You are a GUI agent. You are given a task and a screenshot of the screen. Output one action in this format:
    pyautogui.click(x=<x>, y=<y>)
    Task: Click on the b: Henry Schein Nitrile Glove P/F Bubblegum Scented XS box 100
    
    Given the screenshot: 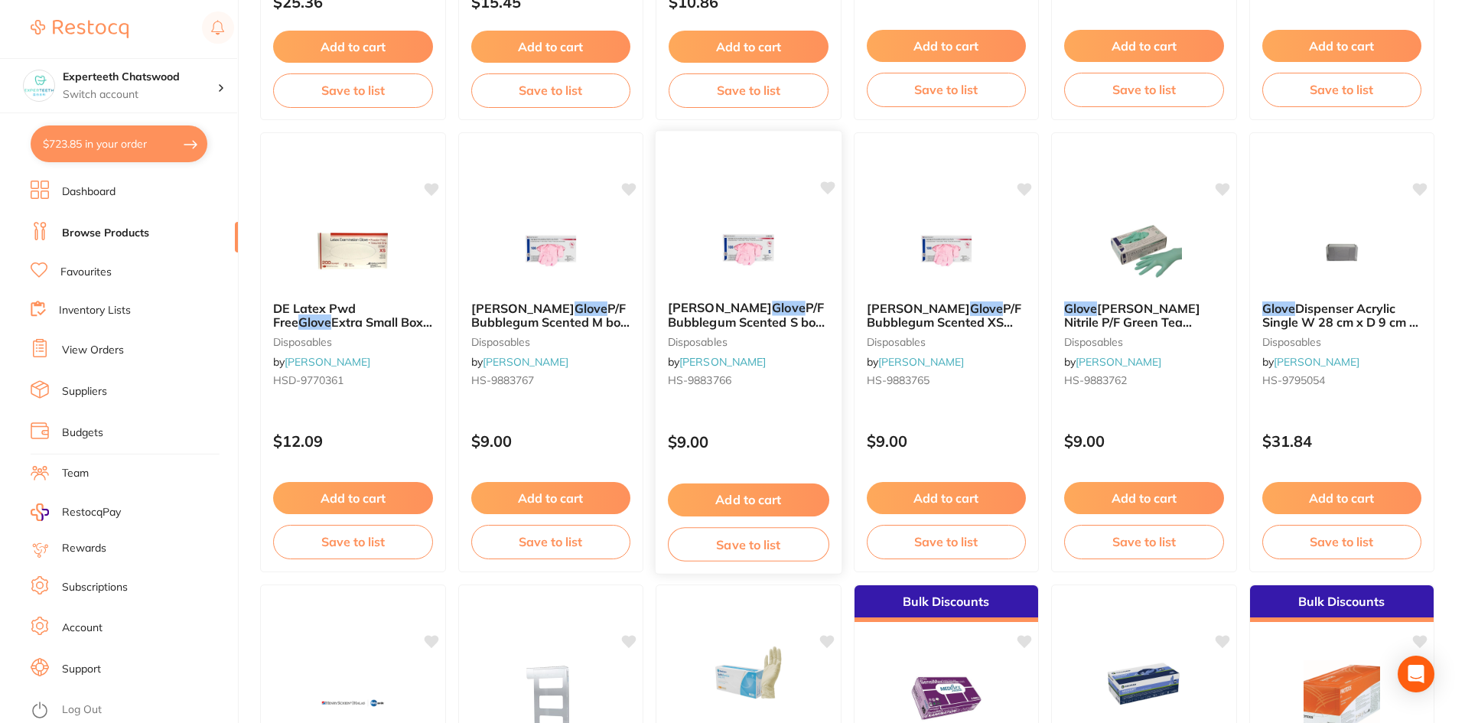 What is the action you would take?
    pyautogui.click(x=946, y=315)
    